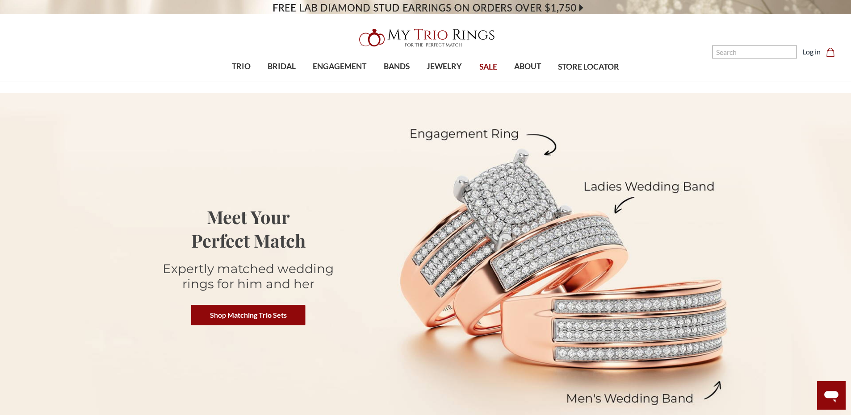  Describe the element at coordinates (588, 67) in the screenshot. I see `a: STORE LOCATOR` at that location.